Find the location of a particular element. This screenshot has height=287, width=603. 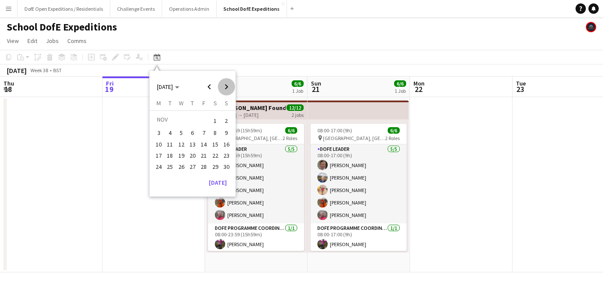

span: F is located at coordinates (204, 103).